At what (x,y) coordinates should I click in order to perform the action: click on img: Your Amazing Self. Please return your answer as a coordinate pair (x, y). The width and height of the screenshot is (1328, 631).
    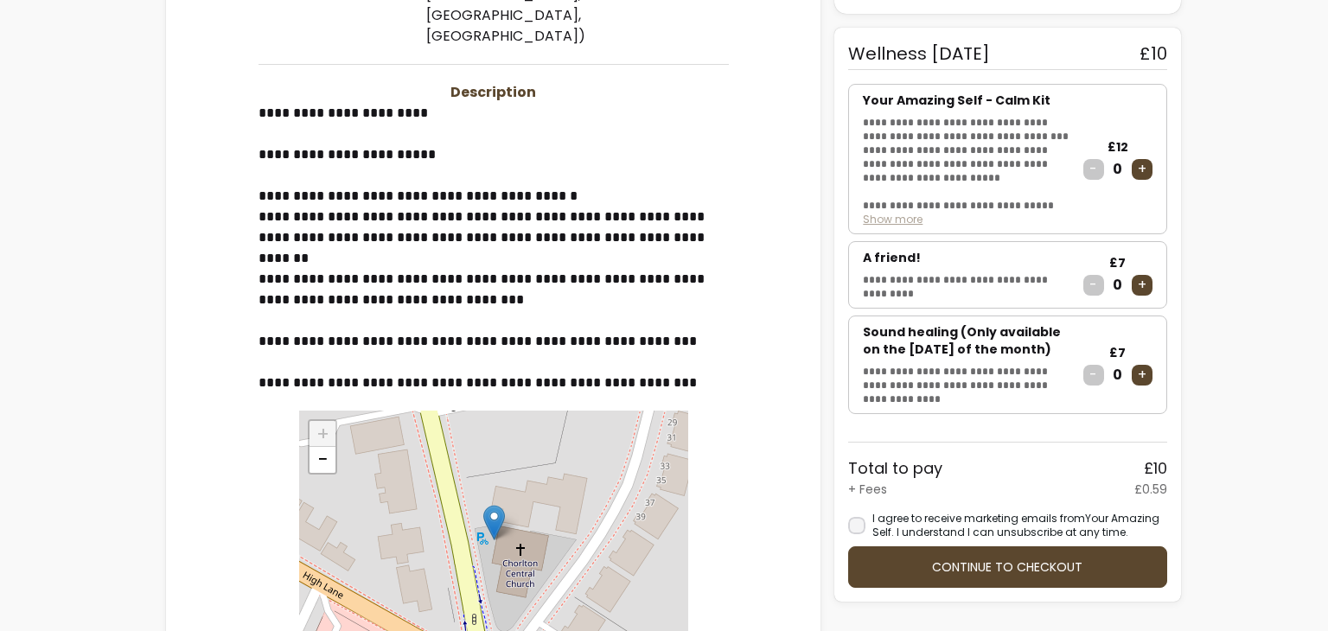
    Looking at the image, I should click on (494, 522).